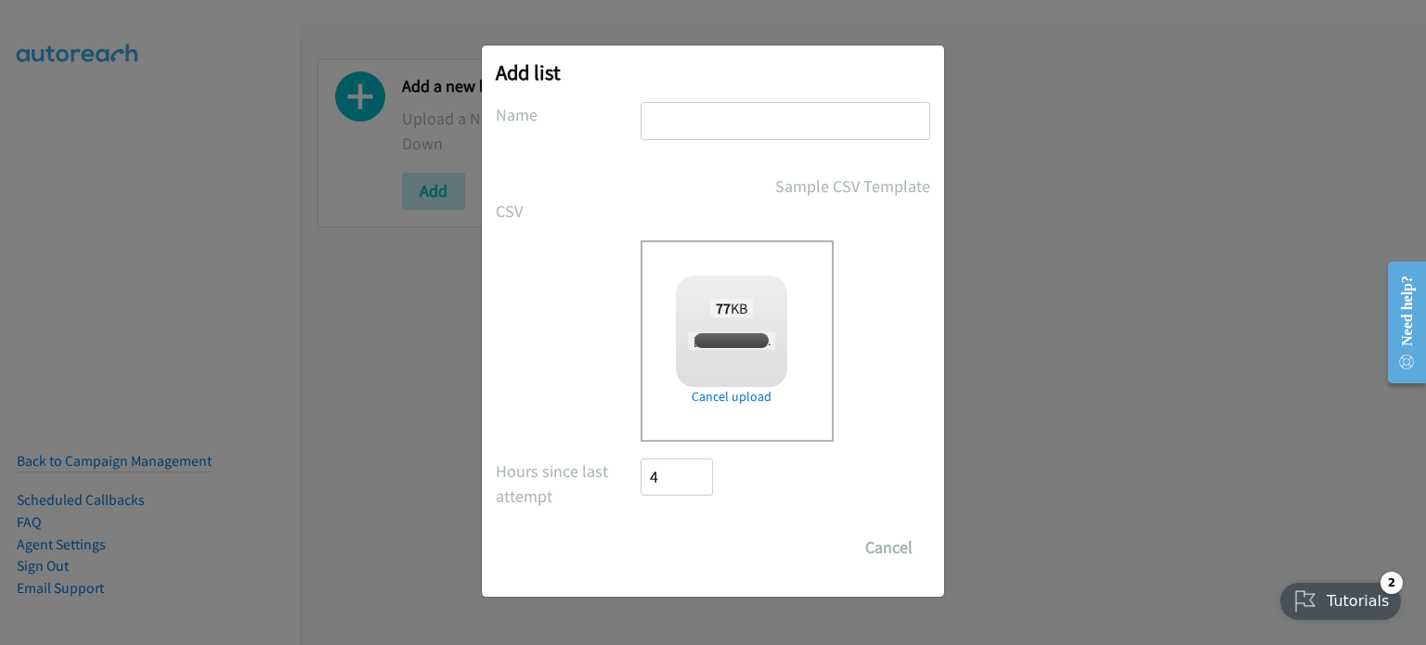 Image resolution: width=1426 pixels, height=645 pixels. I want to click on label: Hours since last attempt, so click(568, 484).